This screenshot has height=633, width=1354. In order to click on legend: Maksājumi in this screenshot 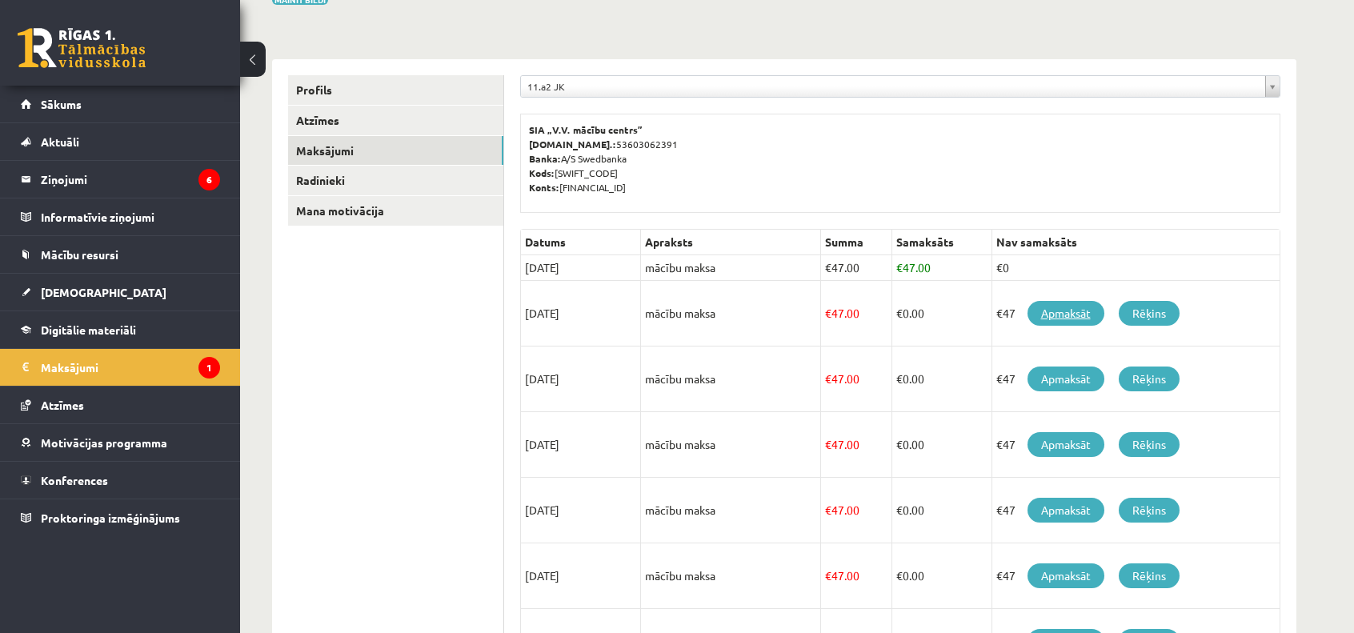, I will do `click(130, 367)`.